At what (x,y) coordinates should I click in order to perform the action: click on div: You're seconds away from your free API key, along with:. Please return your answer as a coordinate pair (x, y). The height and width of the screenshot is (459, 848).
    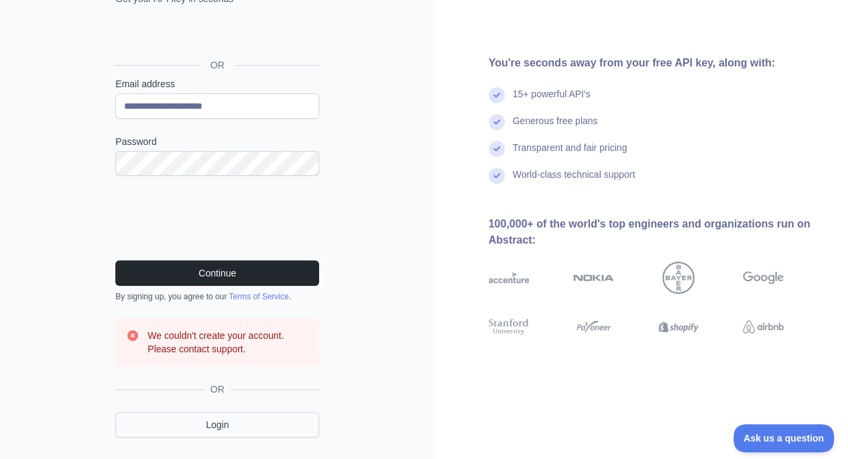
    Looking at the image, I should click on (658, 63).